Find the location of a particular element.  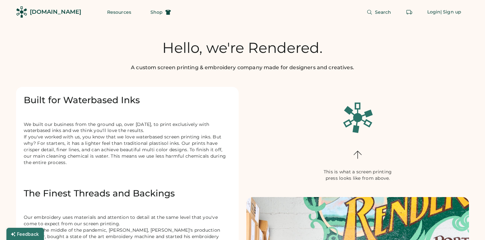

button: Shop is located at coordinates (161, 12).